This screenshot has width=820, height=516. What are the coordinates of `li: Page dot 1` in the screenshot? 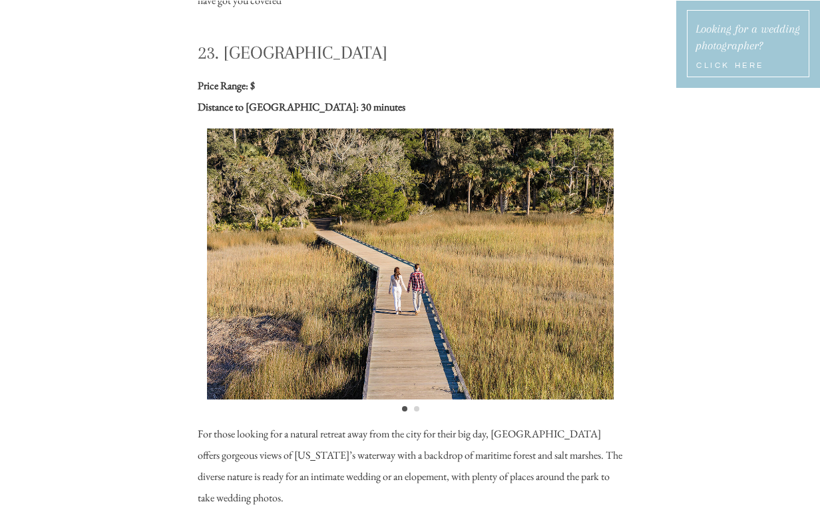 It's located at (405, 409).